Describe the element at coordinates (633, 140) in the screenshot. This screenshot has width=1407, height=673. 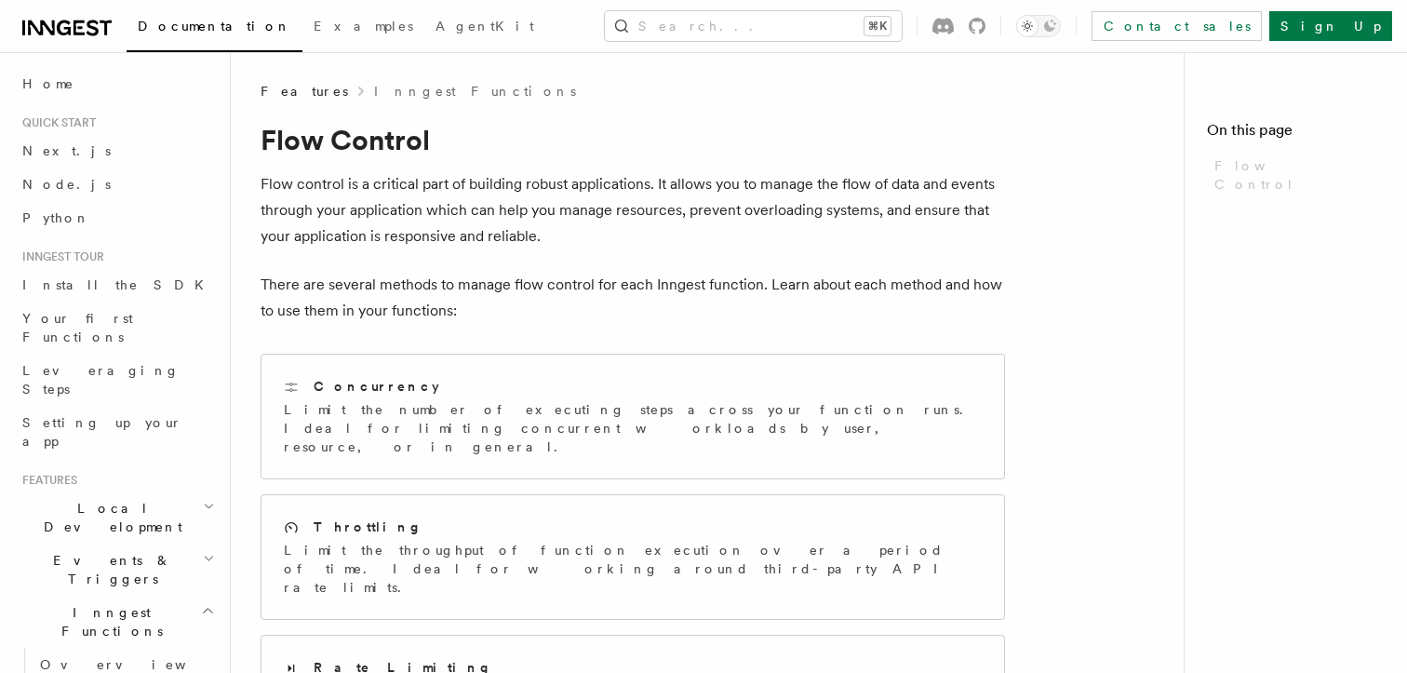
I see `h1: Flow Control` at that location.